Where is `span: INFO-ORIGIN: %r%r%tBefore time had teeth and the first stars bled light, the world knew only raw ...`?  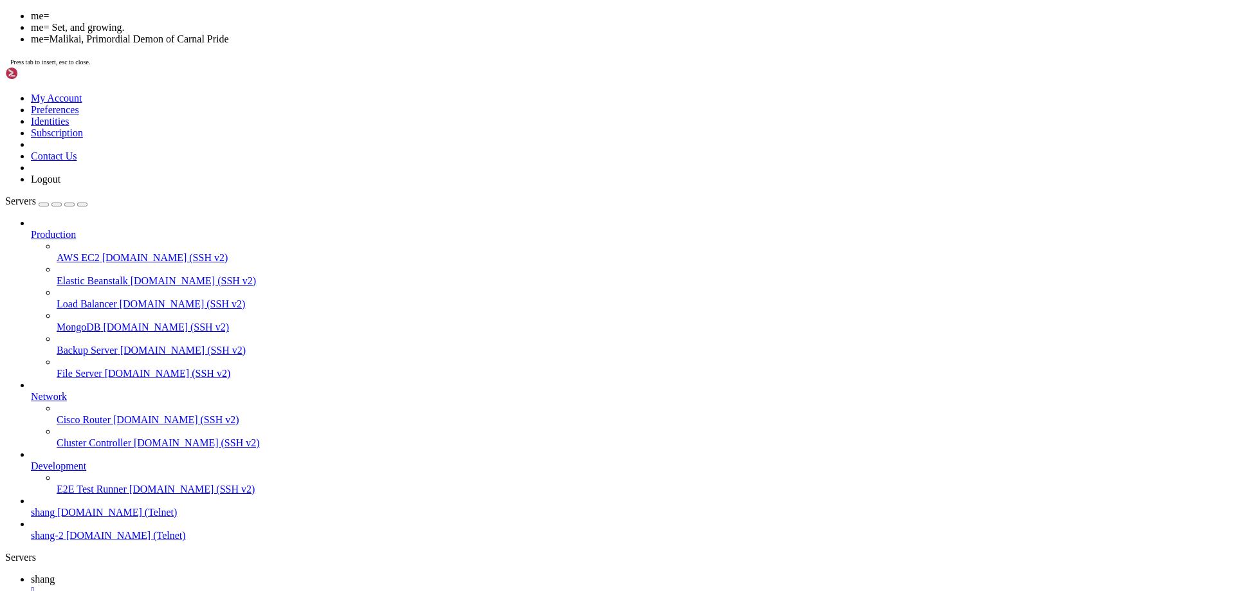 span: INFO-ORIGIN: %r%r%tBefore time had teeth and the first stars bled light, the world knew only raw ... is located at coordinates (548, 145).